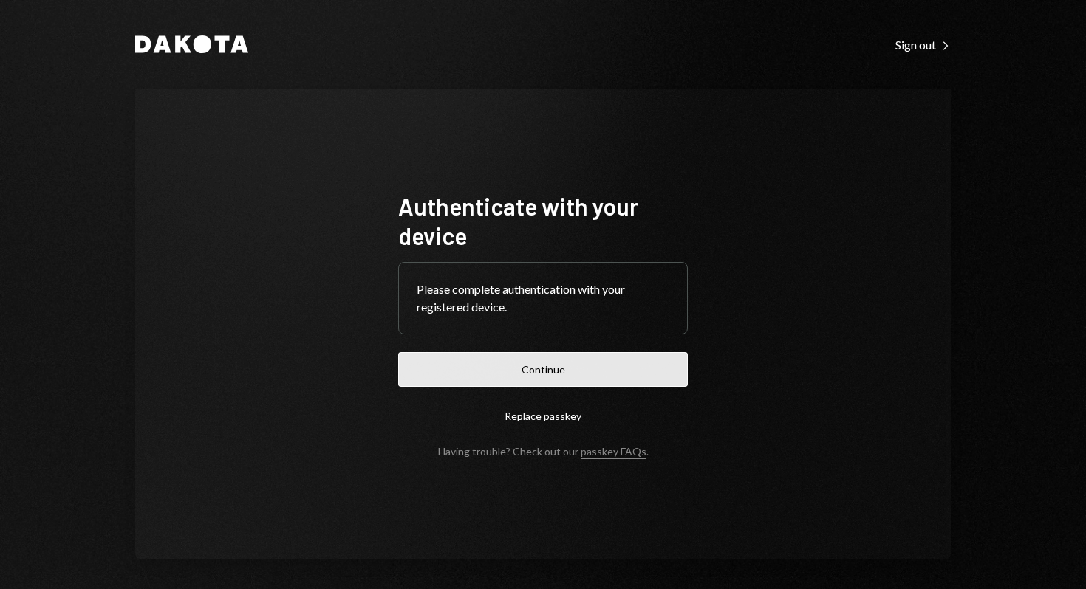  Describe the element at coordinates (923, 44) in the screenshot. I see `a: Sign out` at that location.